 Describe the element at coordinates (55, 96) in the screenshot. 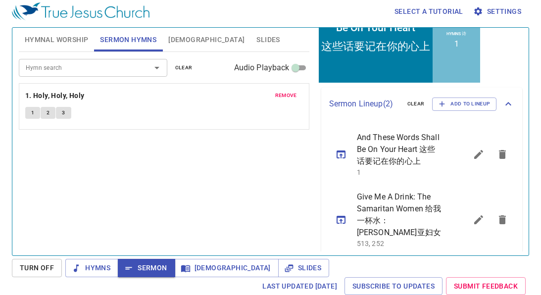

I see `button: 1. Holy, Holy, Holy` at that location.